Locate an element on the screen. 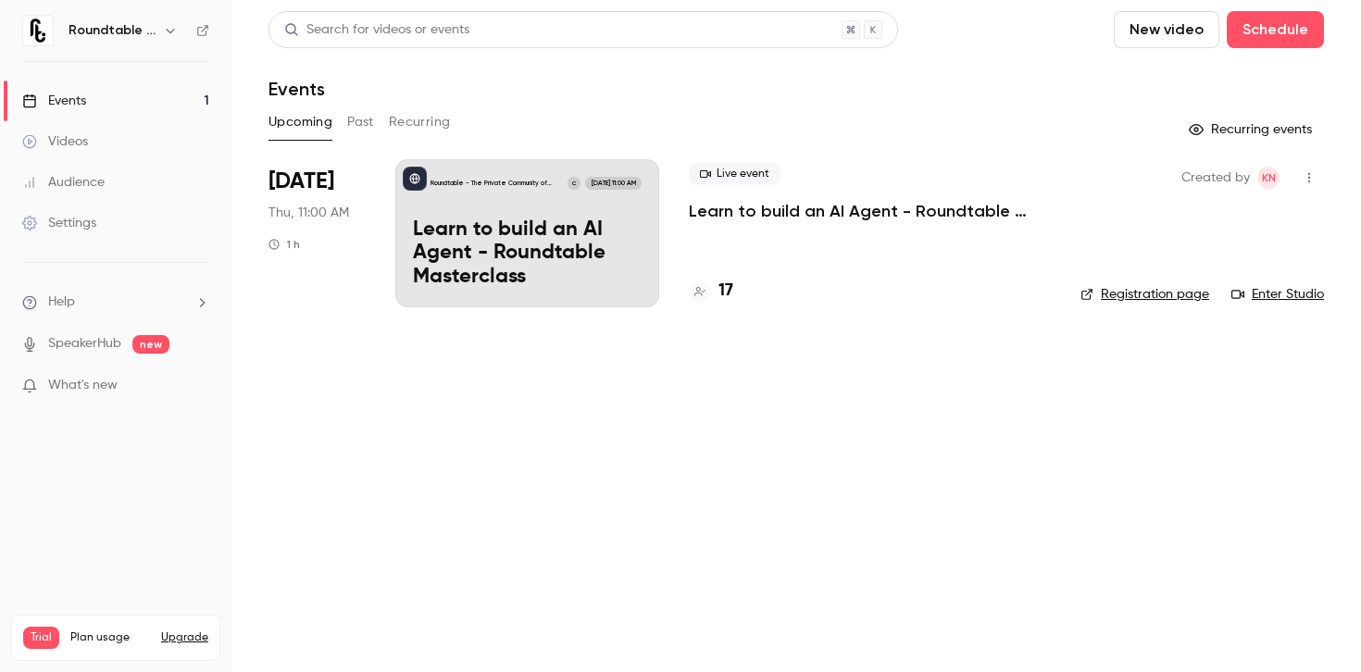 The width and height of the screenshot is (1361, 672). a: SpeakerHub is located at coordinates (84, 343).